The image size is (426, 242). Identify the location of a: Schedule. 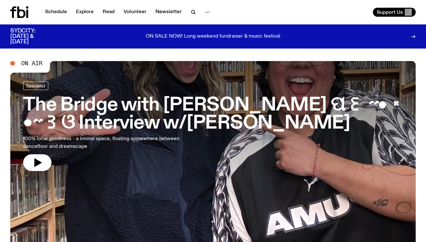
(56, 12).